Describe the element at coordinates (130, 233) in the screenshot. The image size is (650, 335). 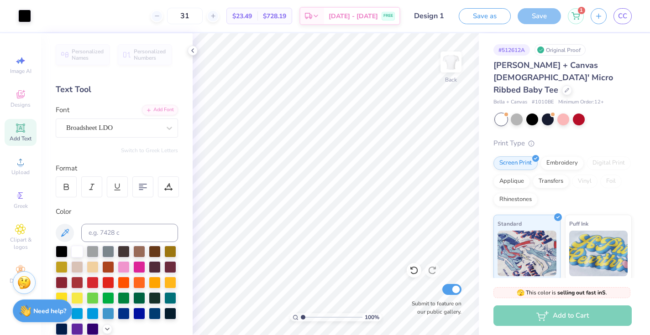
I see `input: e.g. 7428 c` at that location.